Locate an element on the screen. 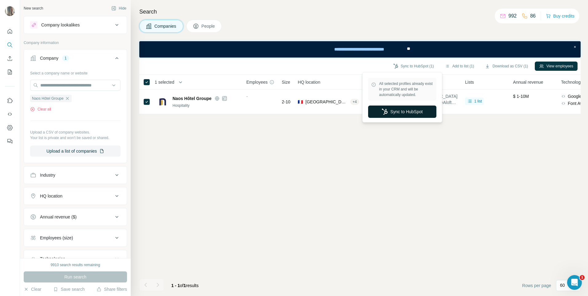 The height and width of the screenshot is (296, 588). button: Search is located at coordinates (10, 45).